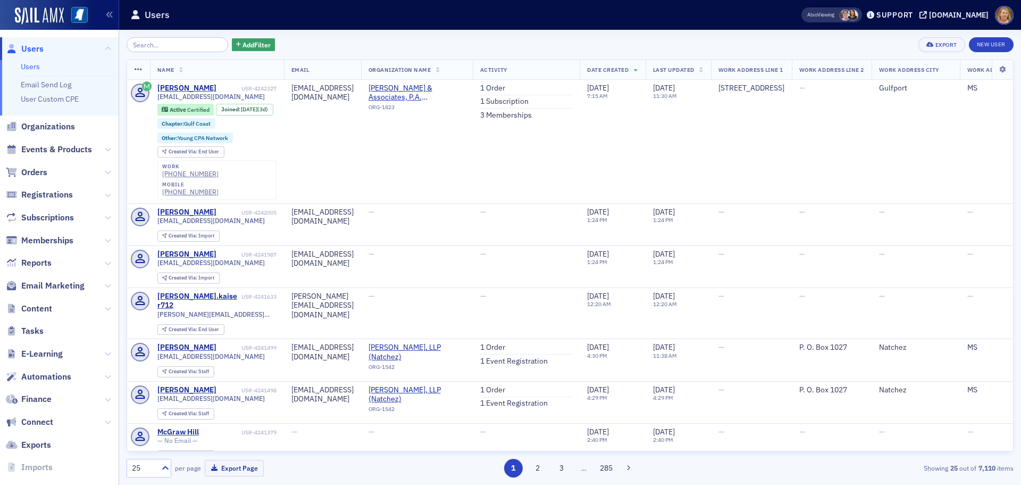  I want to click on a: 1 Event Registration, so click(514, 403).